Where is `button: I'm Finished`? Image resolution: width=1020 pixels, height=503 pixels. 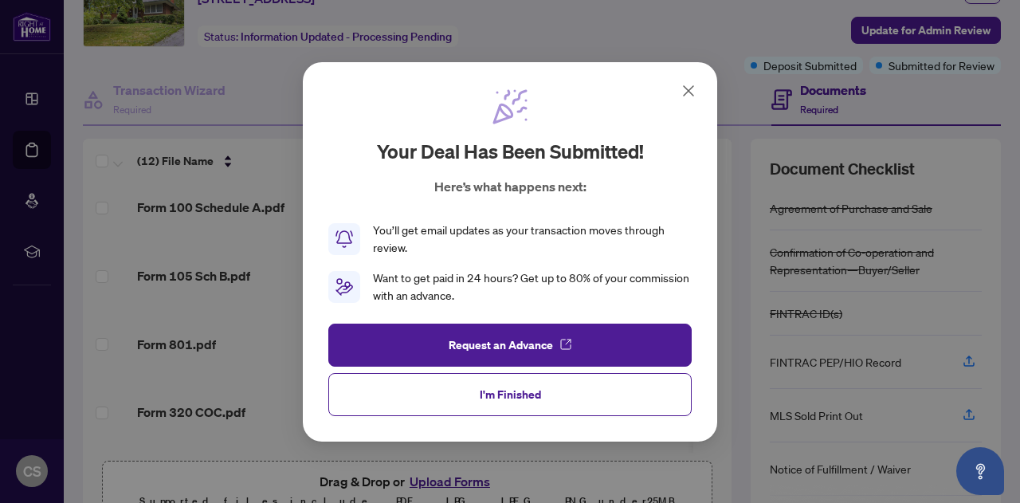
button: I'm Finished is located at coordinates (510, 394).